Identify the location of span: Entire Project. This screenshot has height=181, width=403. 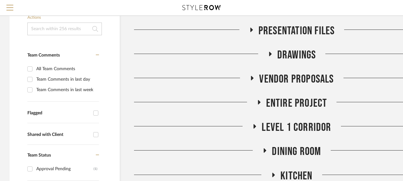
(297, 103).